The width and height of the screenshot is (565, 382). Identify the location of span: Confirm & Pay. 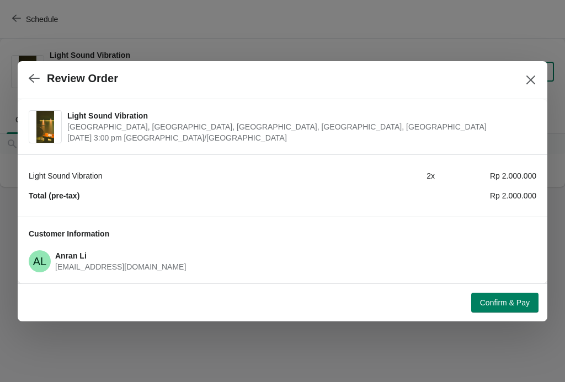
(504, 303).